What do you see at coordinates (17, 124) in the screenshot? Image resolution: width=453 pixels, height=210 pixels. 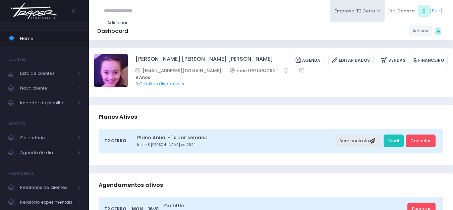 I see `h4: Agenda` at bounding box center [17, 124].